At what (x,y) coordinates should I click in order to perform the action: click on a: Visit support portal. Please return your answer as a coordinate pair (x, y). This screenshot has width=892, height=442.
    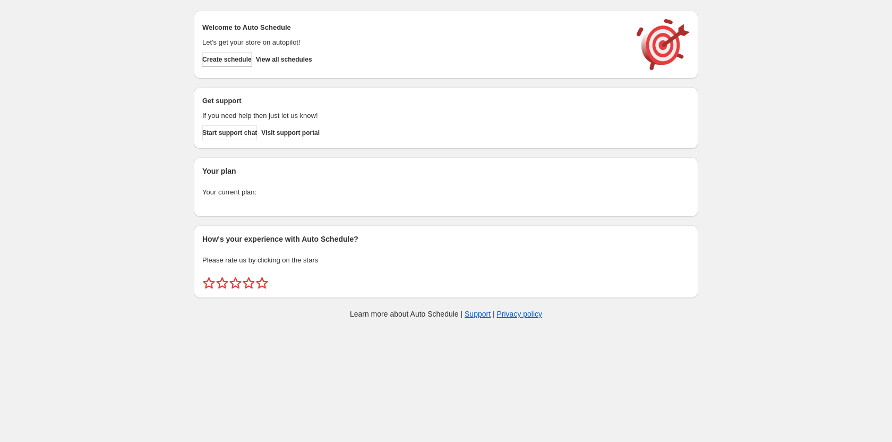
    Looking at the image, I should click on (290, 133).